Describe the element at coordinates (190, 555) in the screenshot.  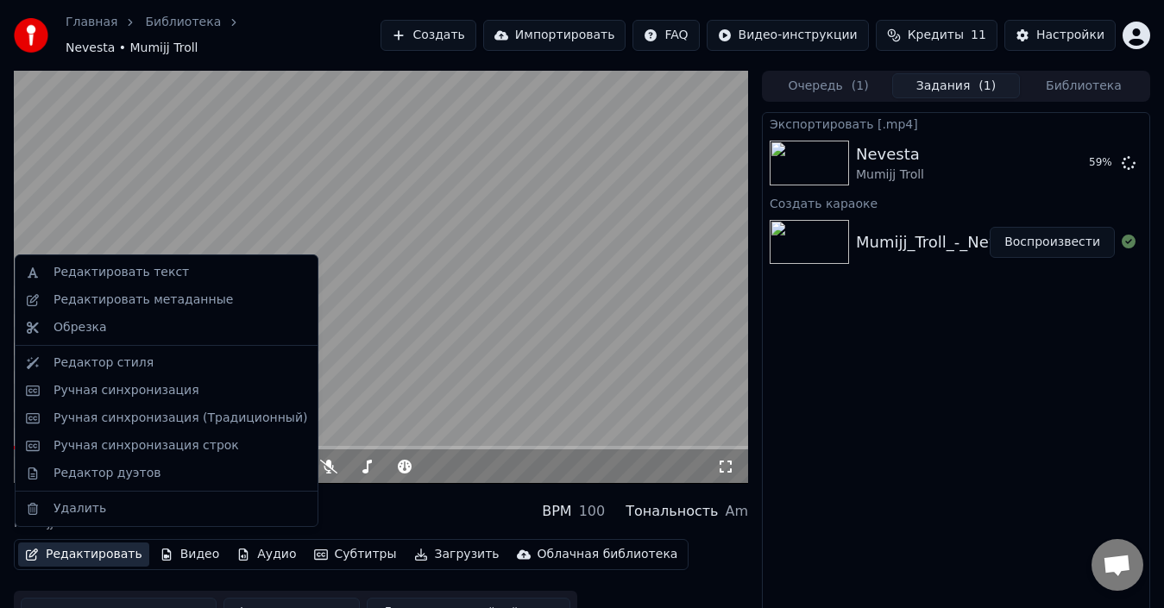
I see `button: Видео` at that location.